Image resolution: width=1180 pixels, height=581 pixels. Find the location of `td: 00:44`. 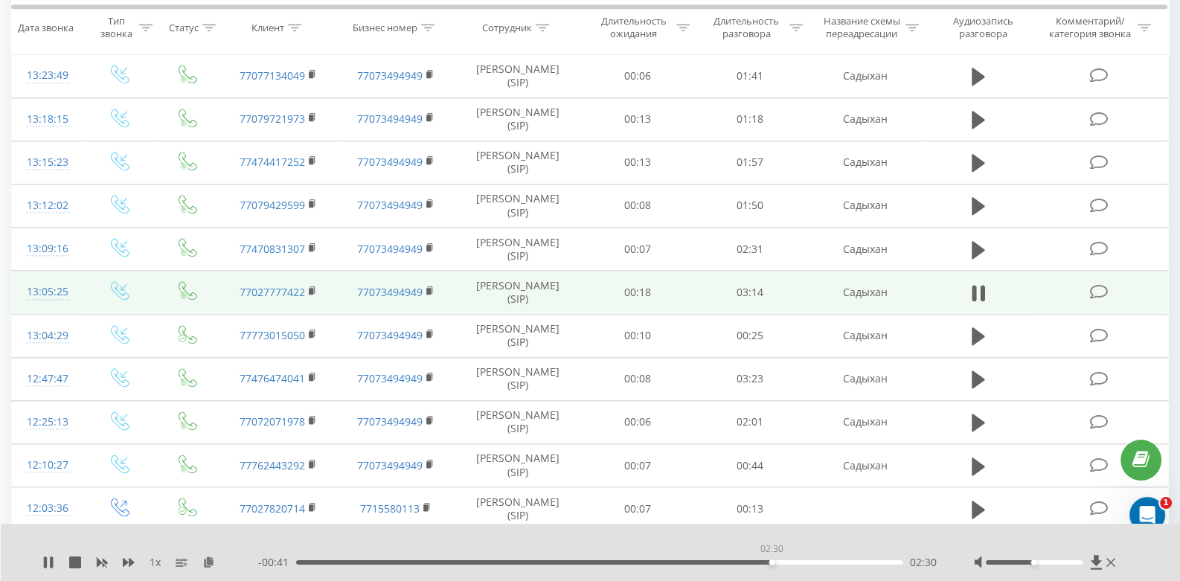

td: 00:44 is located at coordinates (750, 466).